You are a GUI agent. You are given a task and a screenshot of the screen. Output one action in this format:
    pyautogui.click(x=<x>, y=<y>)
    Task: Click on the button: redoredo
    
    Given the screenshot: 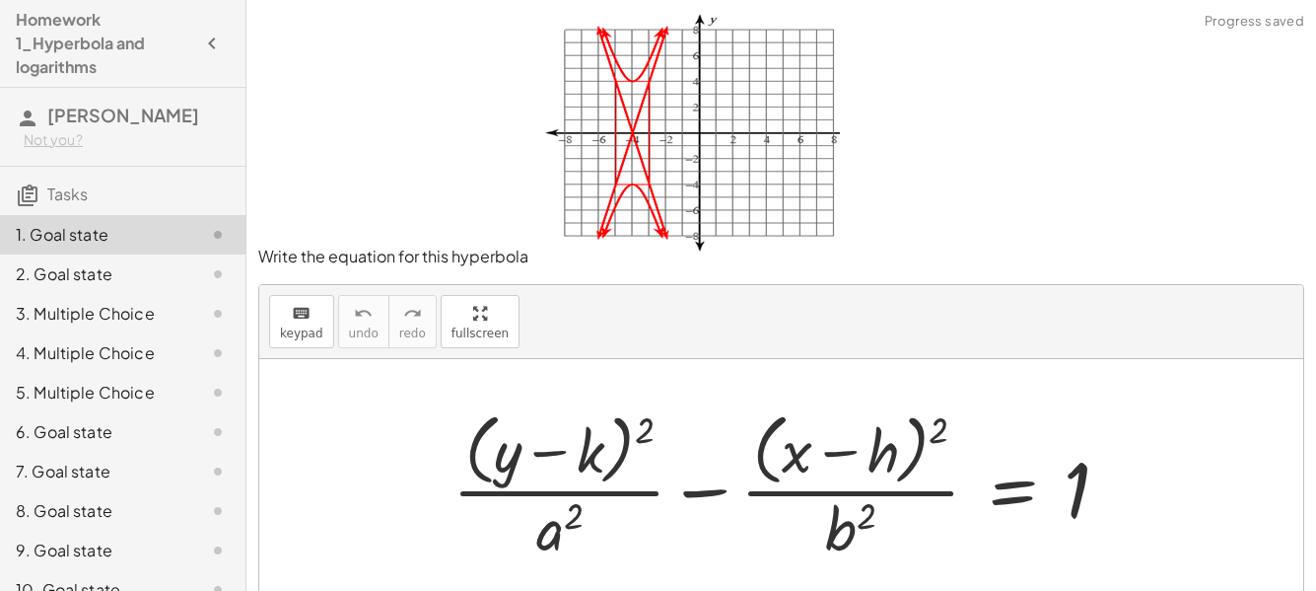 What is the action you would take?
    pyautogui.click(x=412, y=321)
    